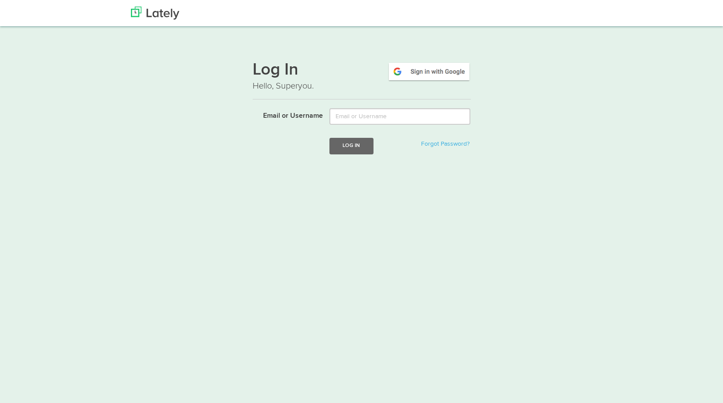 This screenshot has height=403, width=723. Describe the element at coordinates (155, 13) in the screenshot. I see `img: Lately` at that location.